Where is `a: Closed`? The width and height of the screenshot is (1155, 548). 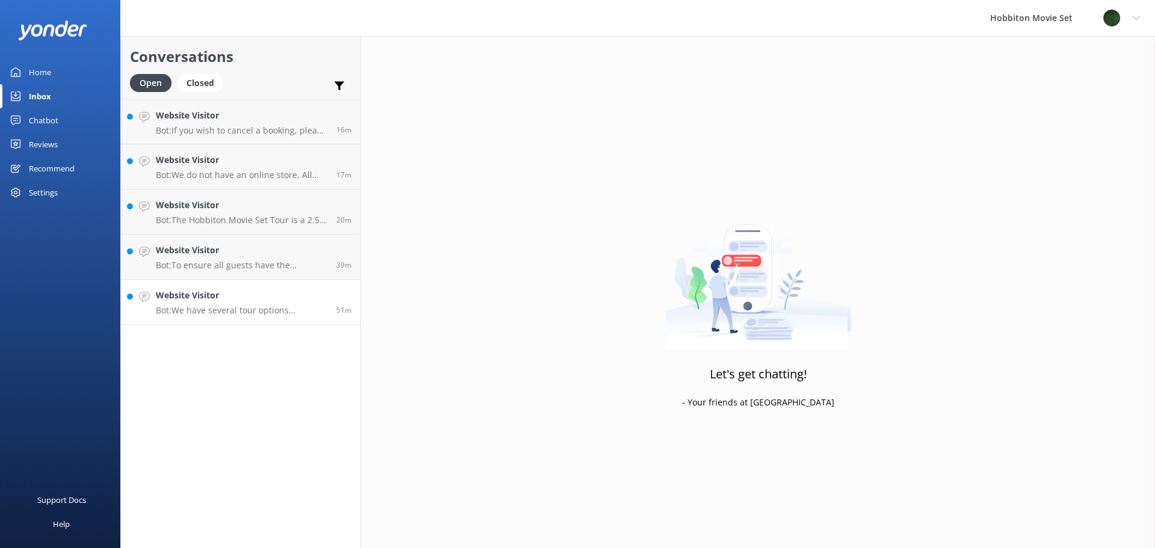 a: Closed is located at coordinates (203, 82).